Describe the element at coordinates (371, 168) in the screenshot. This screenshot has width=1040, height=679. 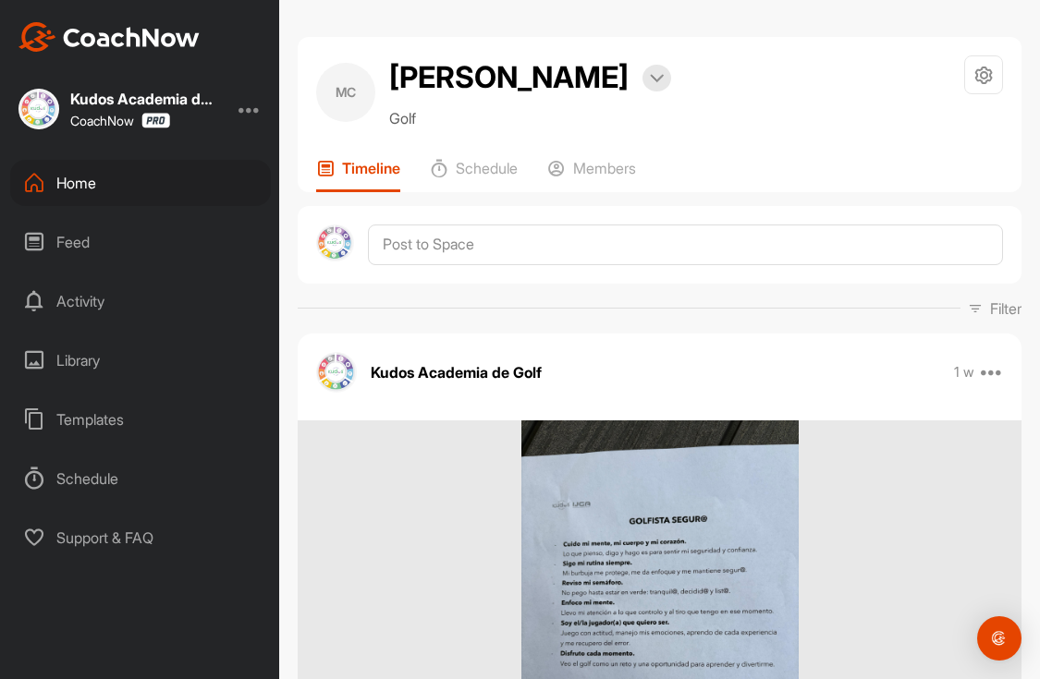
I see `p: Timeline` at that location.